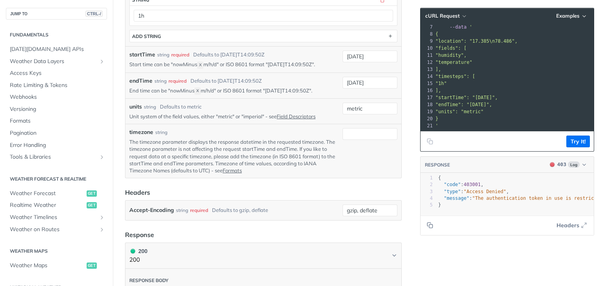 The height and width of the screenshot is (286, 602). Describe the element at coordinates (92, 194) in the screenshot. I see `span: get` at that location.